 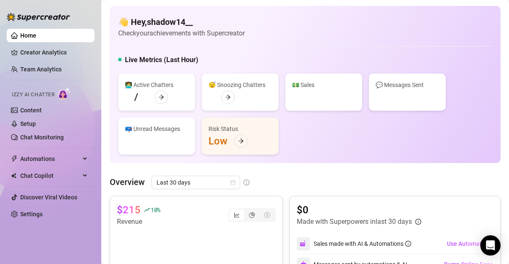 What do you see at coordinates (48, 197) in the screenshot?
I see `a: Discover Viral Videos` at bounding box center [48, 197].